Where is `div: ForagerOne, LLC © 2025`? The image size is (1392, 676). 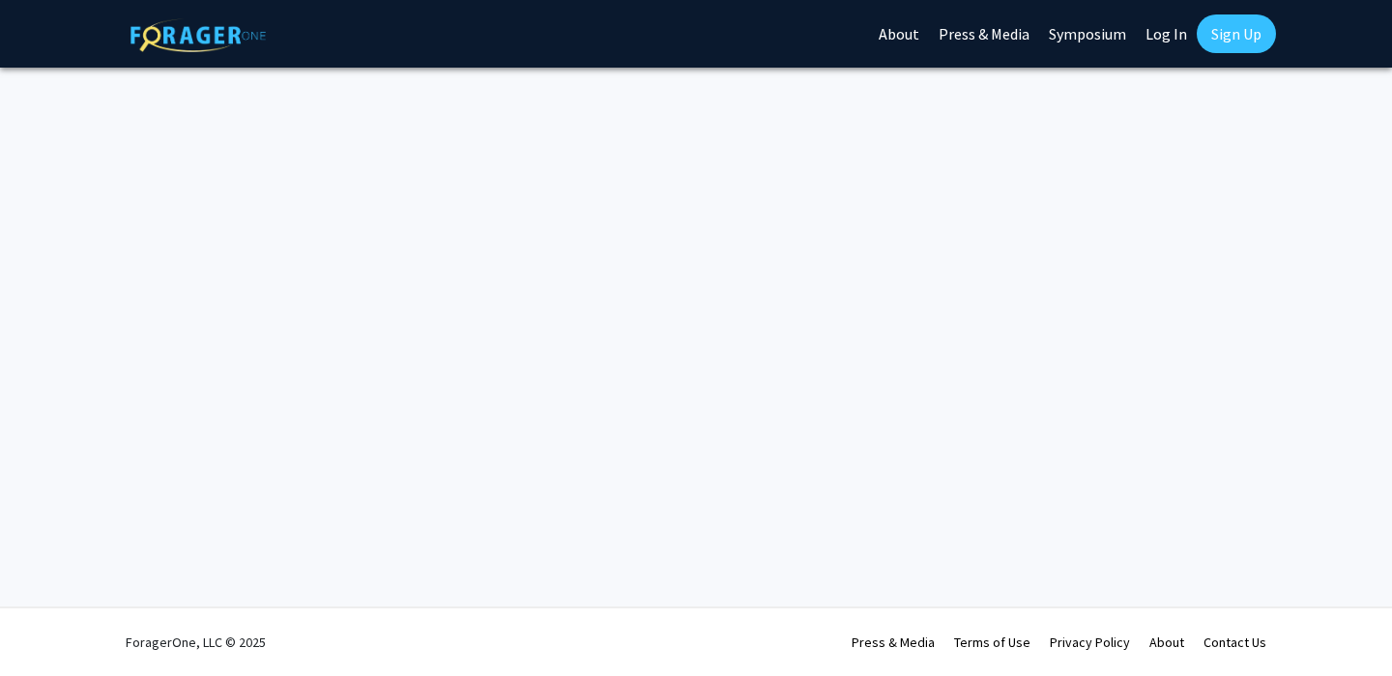 div: ForagerOne, LLC © 2025 is located at coordinates (195, 643).